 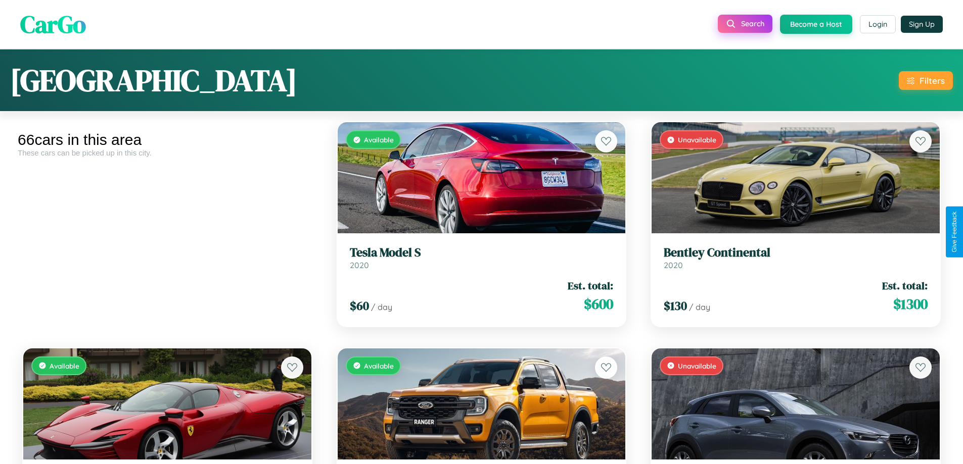 What do you see at coordinates (598, 304) in the screenshot?
I see `span: $ 600` at bounding box center [598, 304].